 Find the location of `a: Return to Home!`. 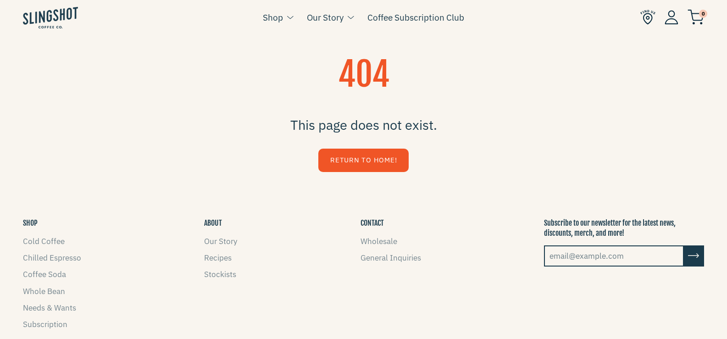

a: Return to Home! is located at coordinates (363, 160).